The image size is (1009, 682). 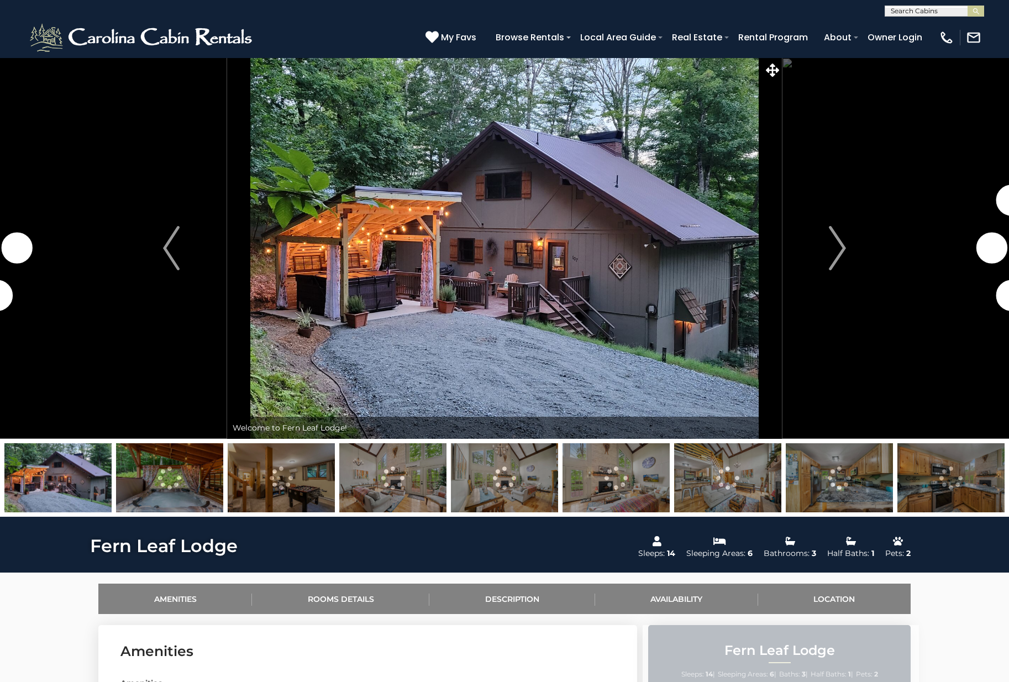 I want to click on a: Amenities, so click(x=175, y=598).